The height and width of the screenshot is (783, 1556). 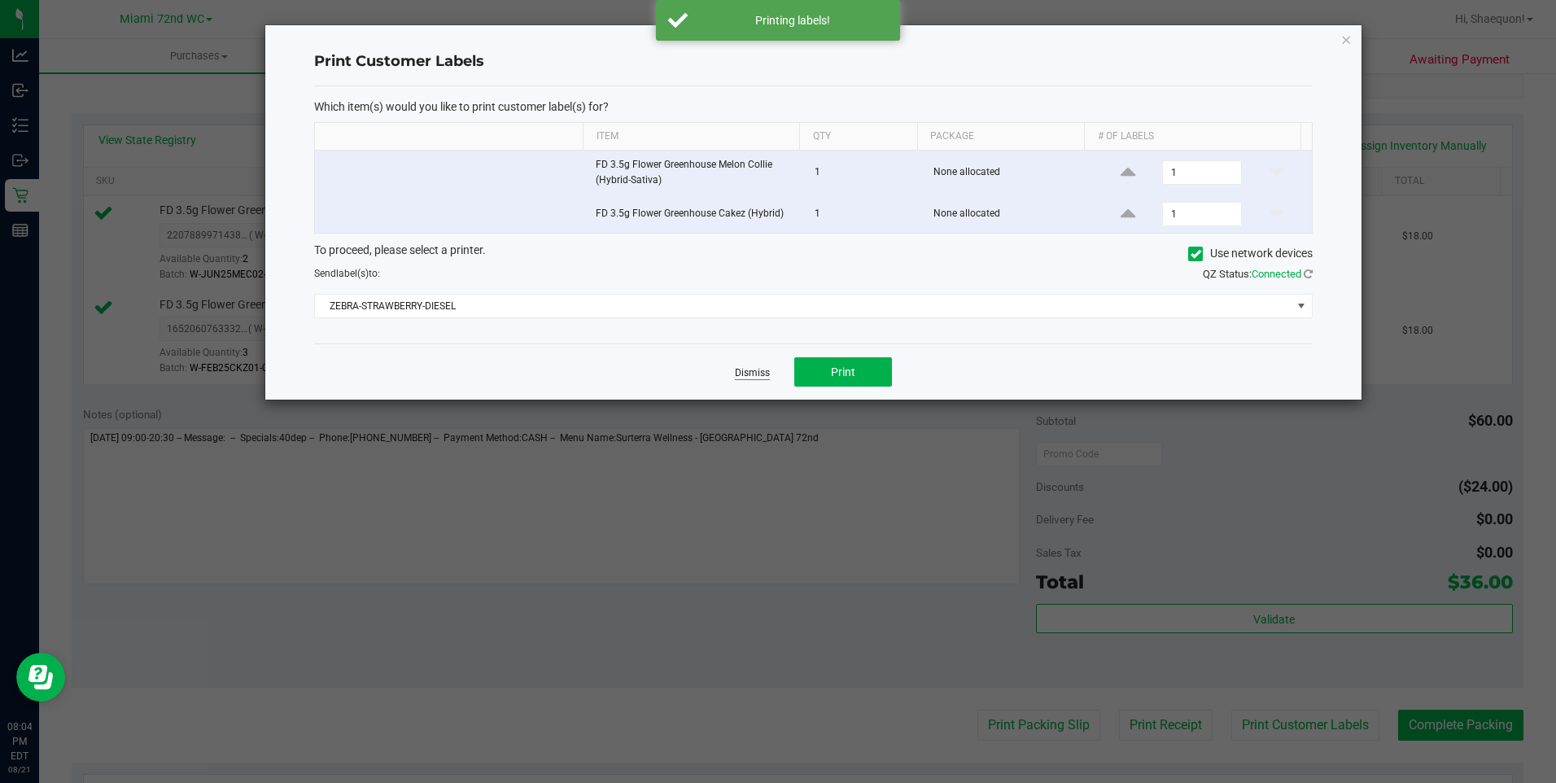 I want to click on th: Qty, so click(x=858, y=137).